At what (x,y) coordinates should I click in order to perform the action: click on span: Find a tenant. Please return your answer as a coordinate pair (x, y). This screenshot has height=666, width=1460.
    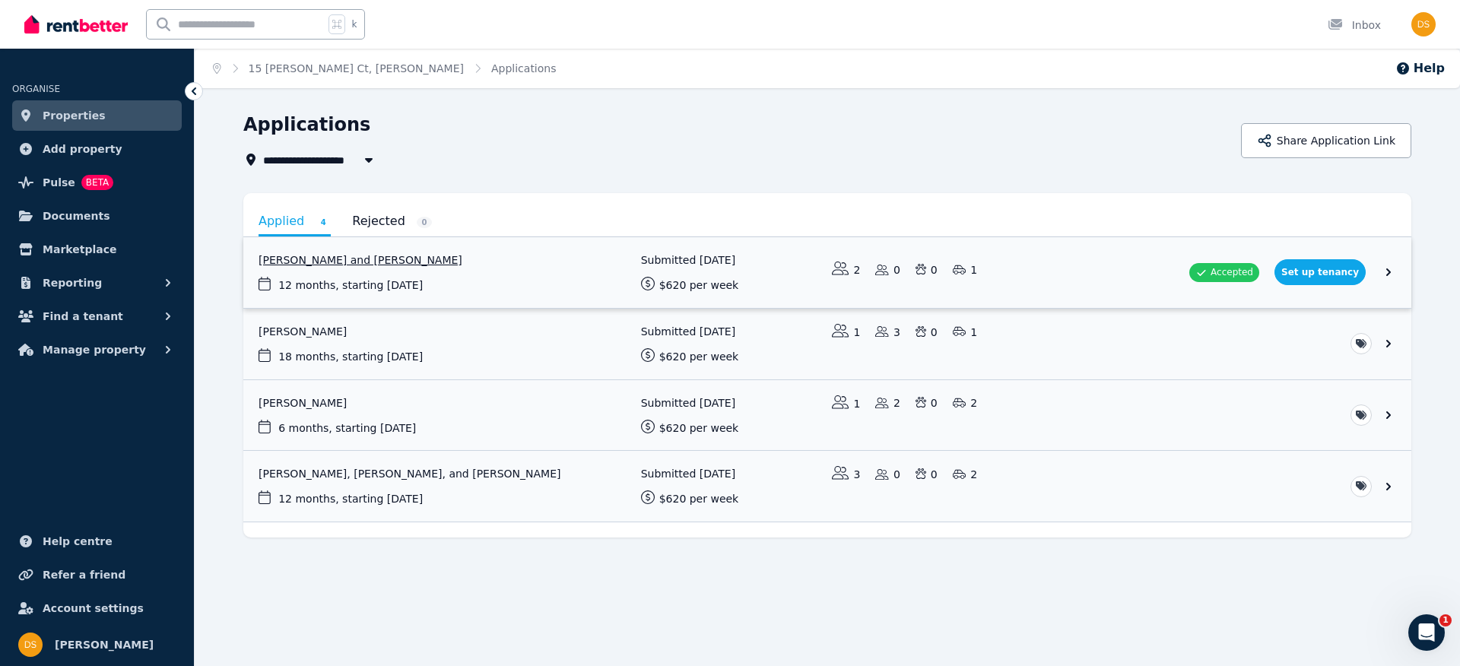
    Looking at the image, I should click on (83, 316).